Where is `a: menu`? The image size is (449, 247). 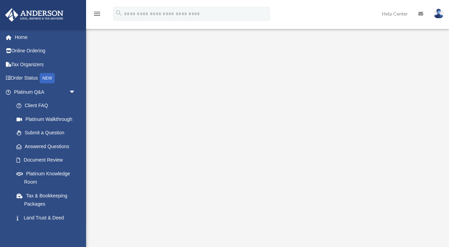 a: menu is located at coordinates (97, 15).